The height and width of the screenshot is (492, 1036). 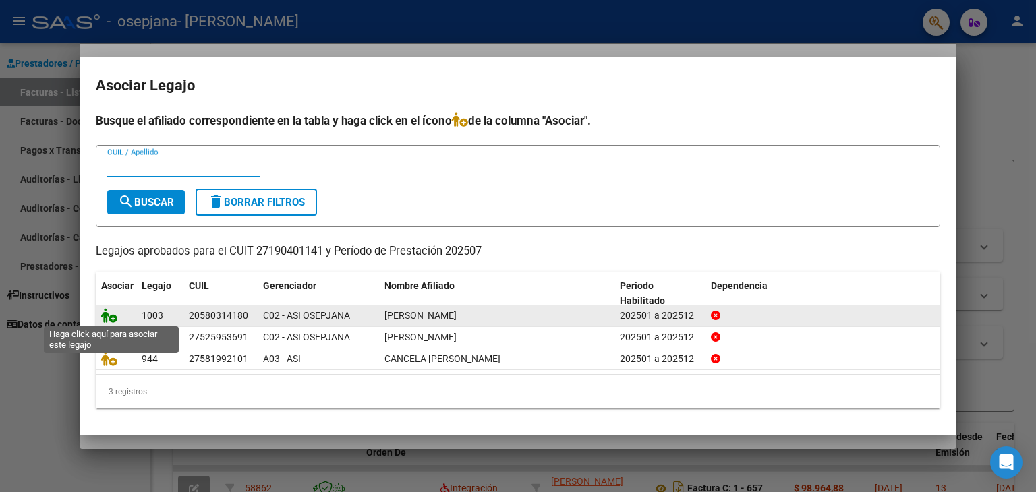 What do you see at coordinates (660, 294) in the screenshot?
I see `datatable-header-cell: Periodo Habilitado` at bounding box center [660, 294].